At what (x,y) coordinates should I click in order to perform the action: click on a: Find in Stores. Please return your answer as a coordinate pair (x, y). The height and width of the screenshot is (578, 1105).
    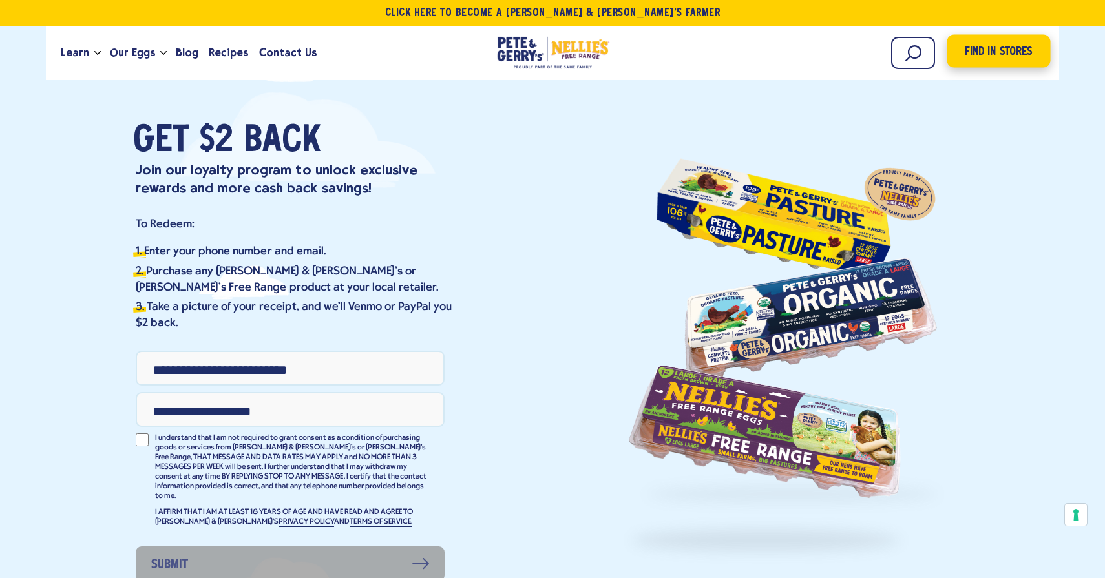
    Looking at the image, I should click on (998, 51).